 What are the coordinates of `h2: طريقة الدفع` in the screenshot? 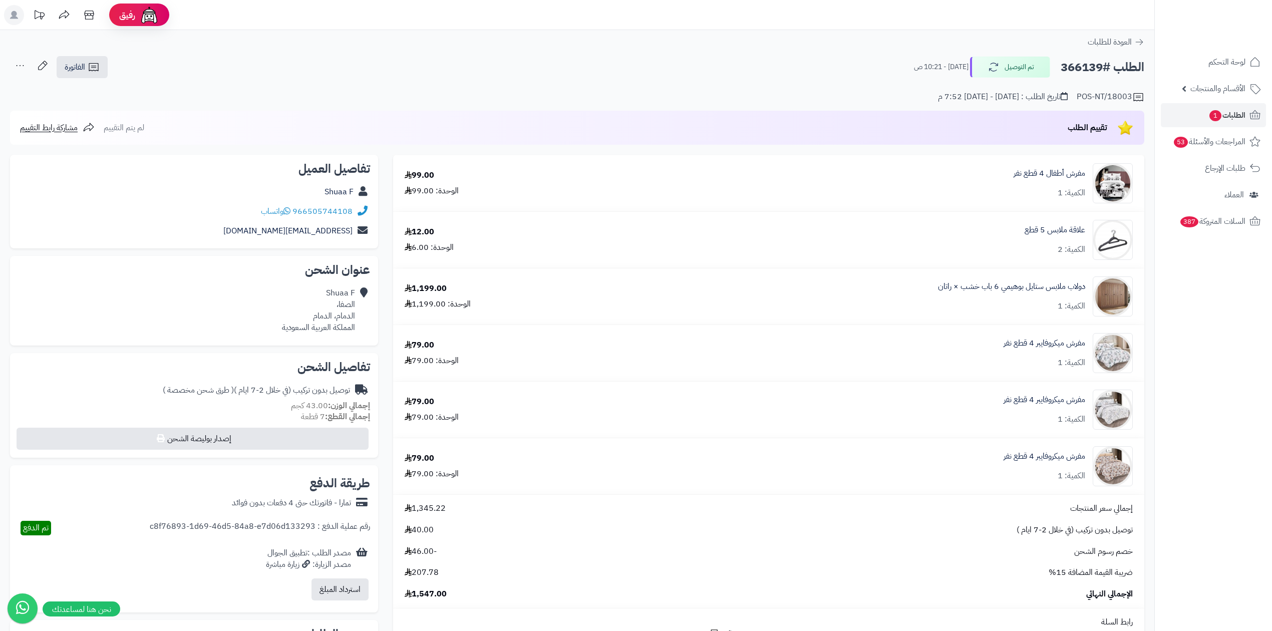 It's located at (340, 483).